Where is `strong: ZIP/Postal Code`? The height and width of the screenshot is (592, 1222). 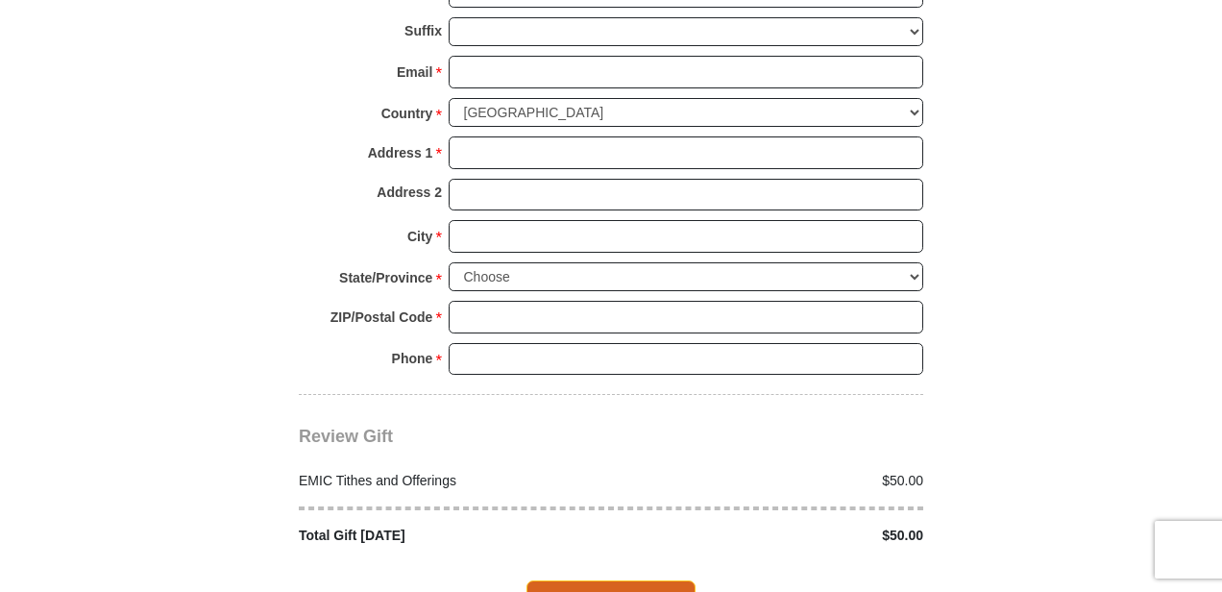 strong: ZIP/Postal Code is located at coordinates (381, 317).